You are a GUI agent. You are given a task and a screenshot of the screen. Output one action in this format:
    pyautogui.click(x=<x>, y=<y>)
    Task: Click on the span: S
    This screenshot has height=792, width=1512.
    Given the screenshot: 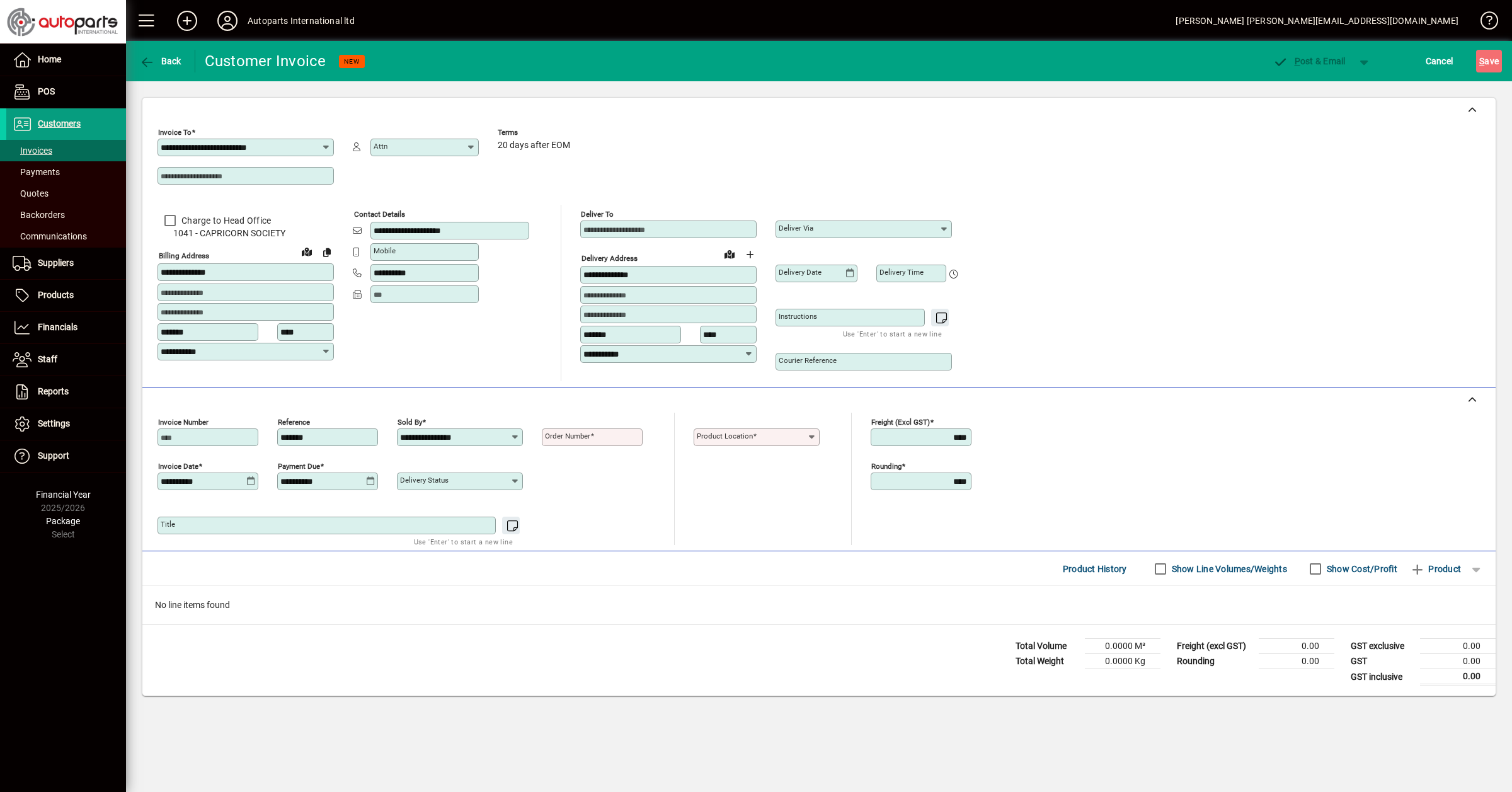 What is the action you would take?
    pyautogui.click(x=1481, y=61)
    